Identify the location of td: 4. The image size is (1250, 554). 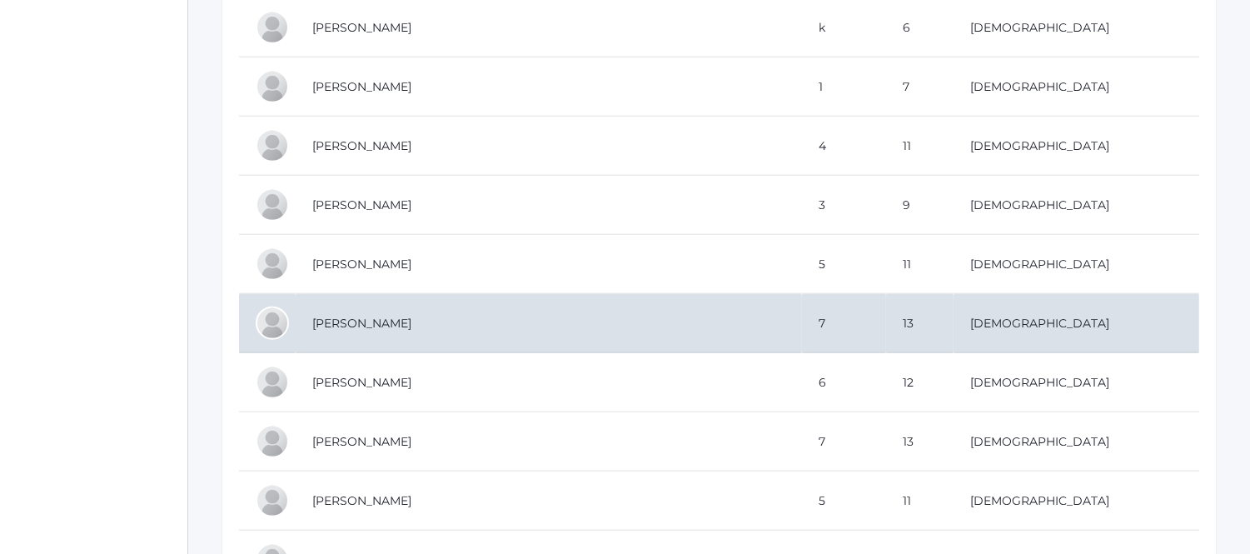
(843, 146).